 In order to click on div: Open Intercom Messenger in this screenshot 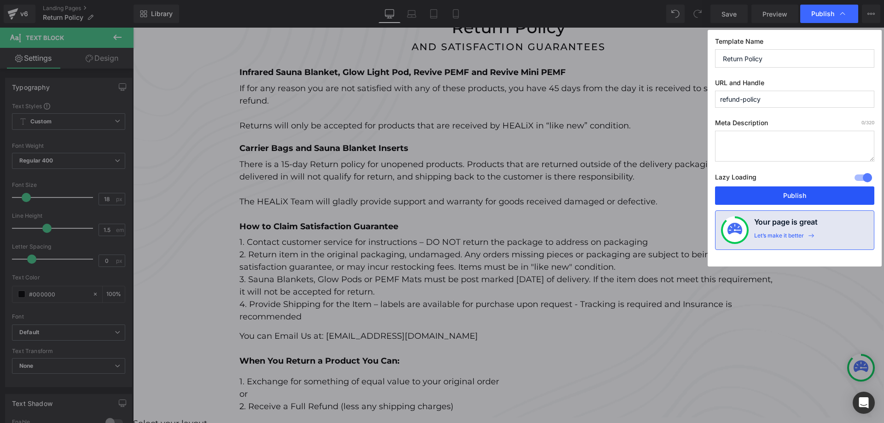, I will do `click(863, 403)`.